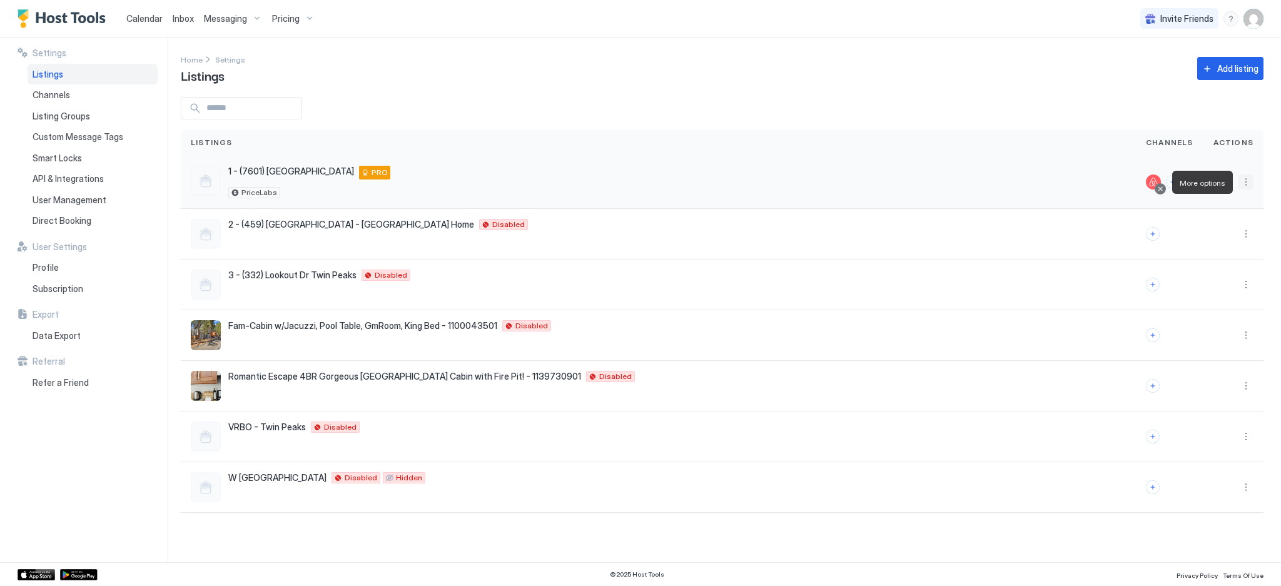 This screenshot has width=1281, height=586. Describe the element at coordinates (61, 116) in the screenshot. I see `span: Listing Groups` at that location.